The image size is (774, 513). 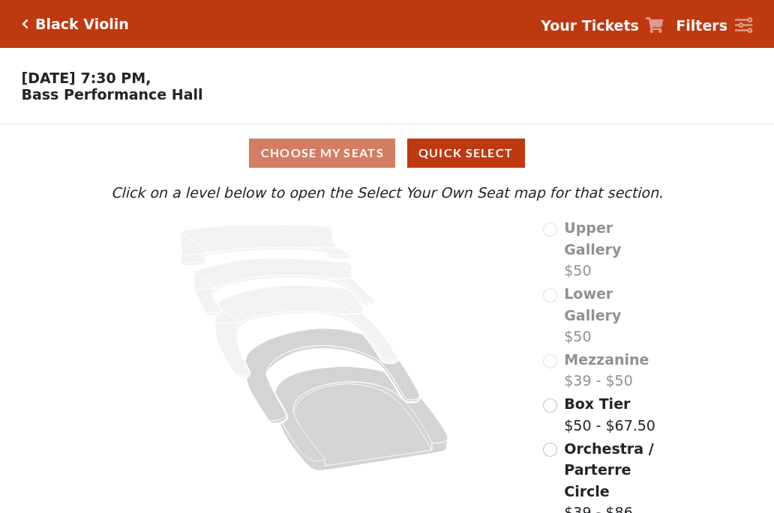 I want to click on a: Your Tickets, so click(x=602, y=25).